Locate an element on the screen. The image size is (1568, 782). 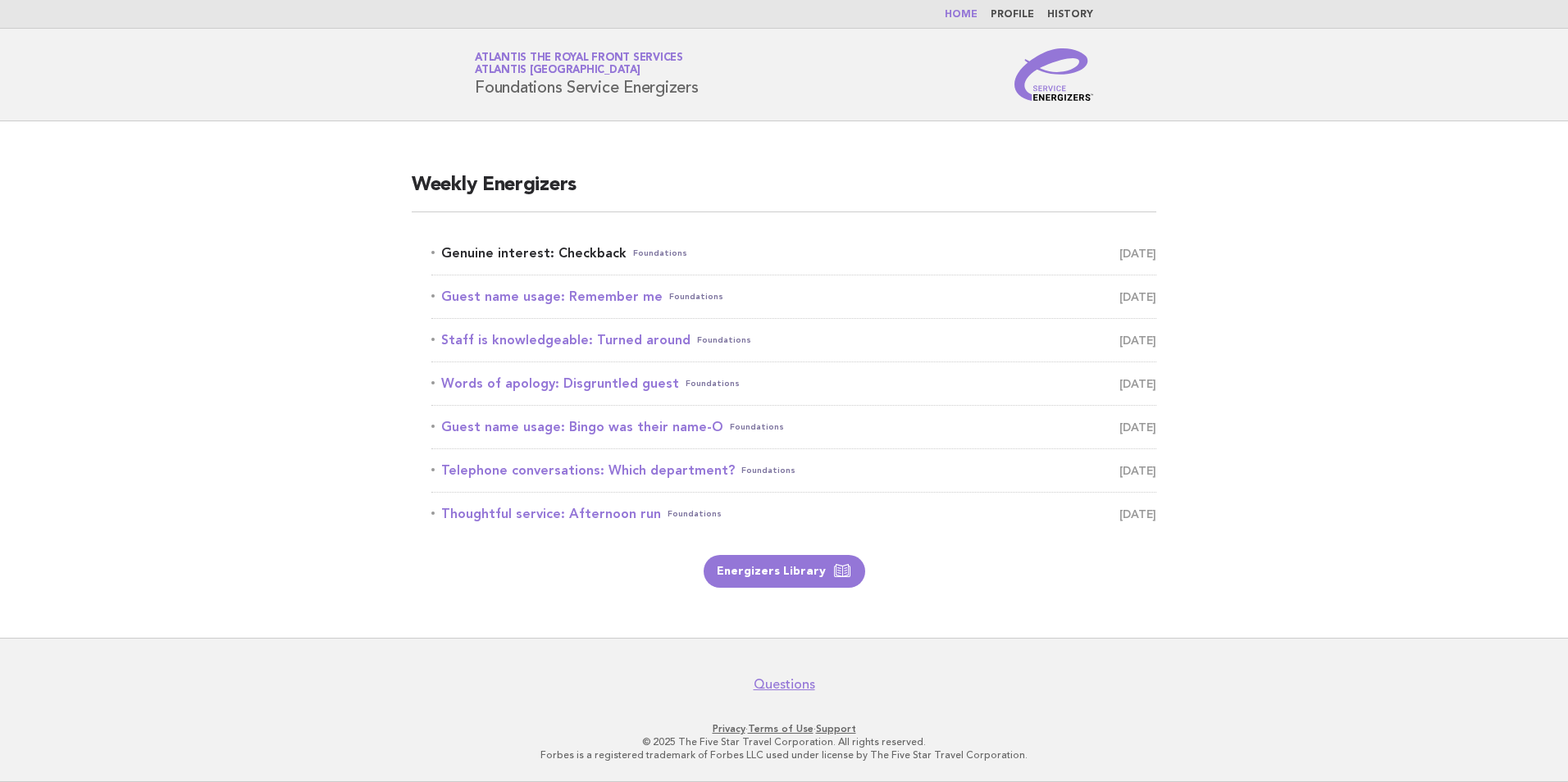
h1: Foundations Service Energizers is located at coordinates (586, 75).